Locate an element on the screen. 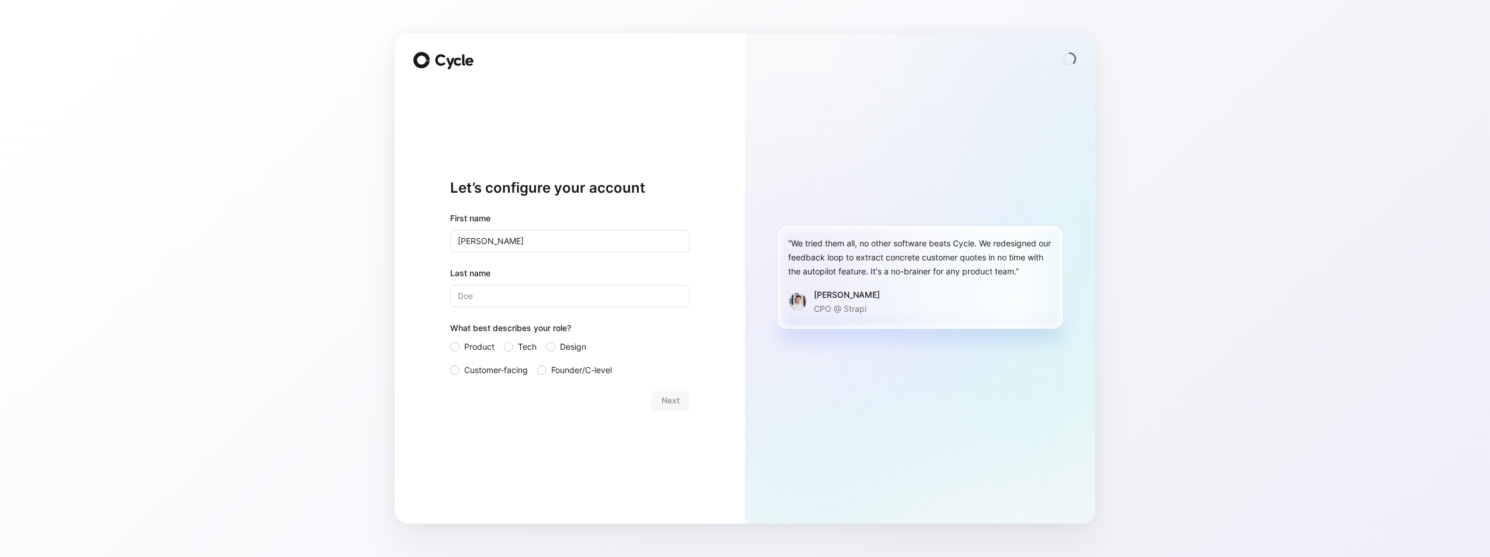 This screenshot has height=557, width=1490. div: “We tried them all, no other software beats Cycle. We redesigned our feedback loop to extract con... is located at coordinates (920, 258).